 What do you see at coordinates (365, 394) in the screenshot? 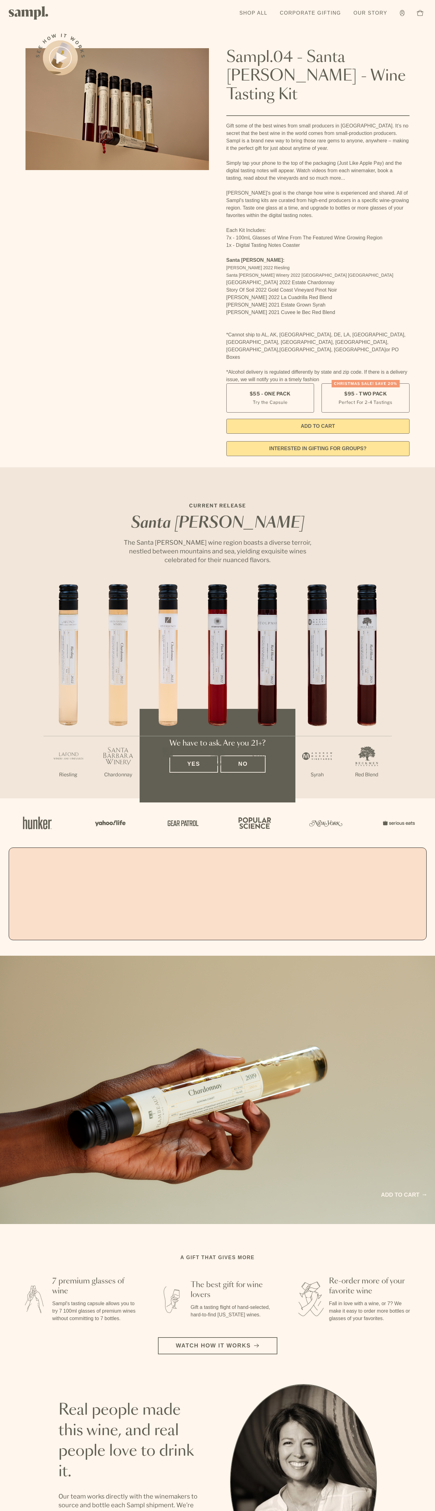
I see `span: $95 - Two Pack` at bounding box center [365, 394].